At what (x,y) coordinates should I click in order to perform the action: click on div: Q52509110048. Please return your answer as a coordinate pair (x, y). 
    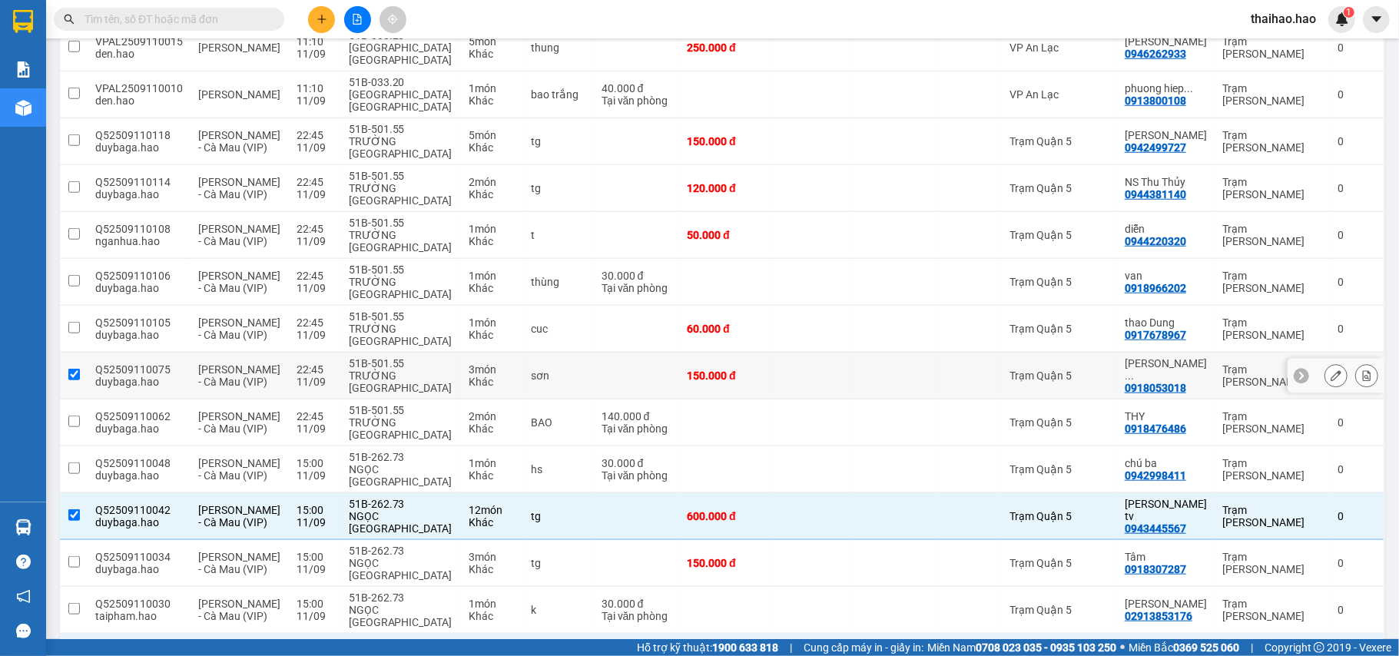
    Looking at the image, I should click on (139, 463).